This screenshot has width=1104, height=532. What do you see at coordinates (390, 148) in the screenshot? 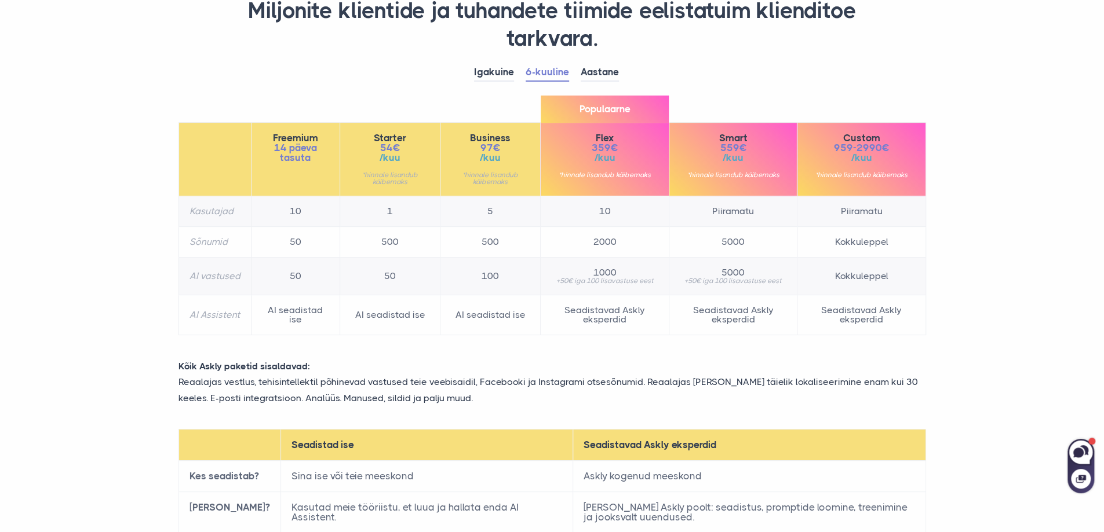
I see `span: 54€` at bounding box center [390, 148].